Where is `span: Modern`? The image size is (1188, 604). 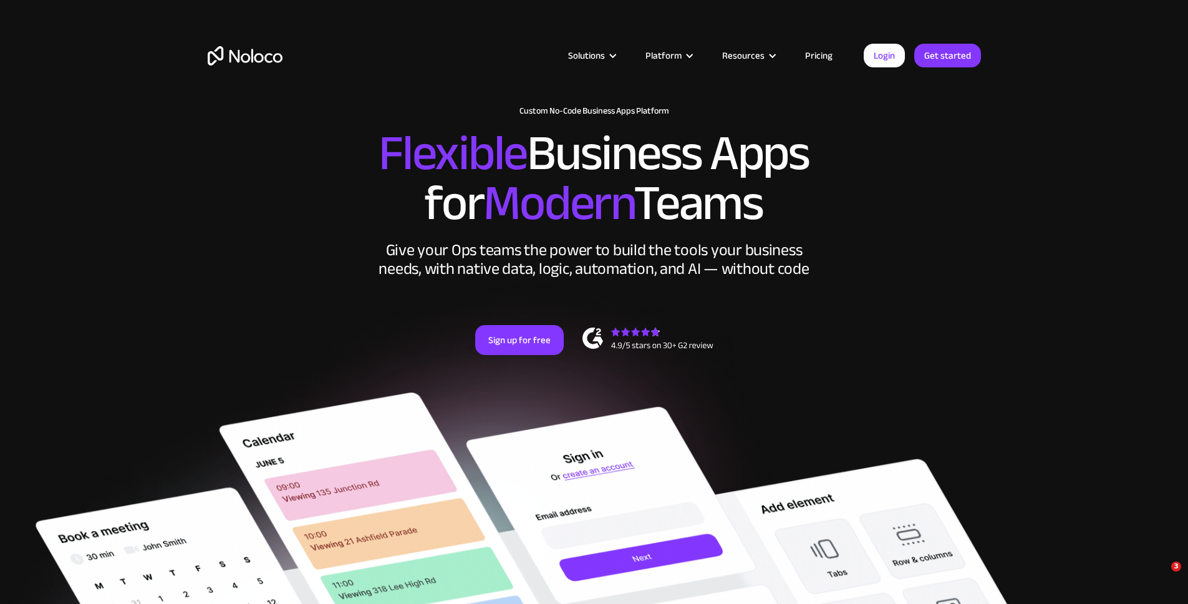
span: Modern is located at coordinates (558, 203).